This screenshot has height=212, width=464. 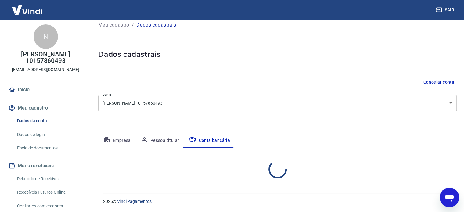 I want to click on p: Meu cadastro, so click(x=114, y=25).